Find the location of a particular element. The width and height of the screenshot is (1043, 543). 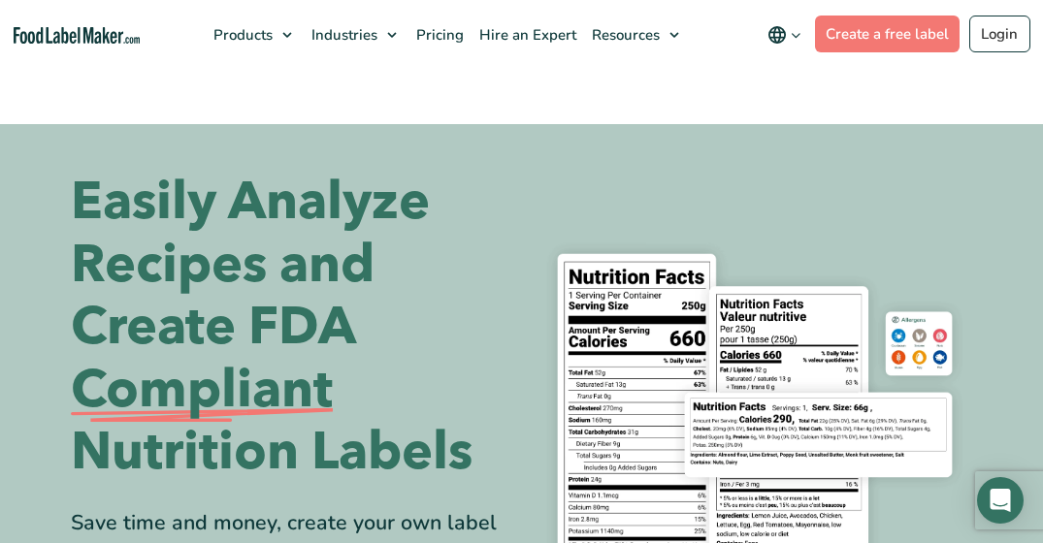

a: Login is located at coordinates (999, 34).